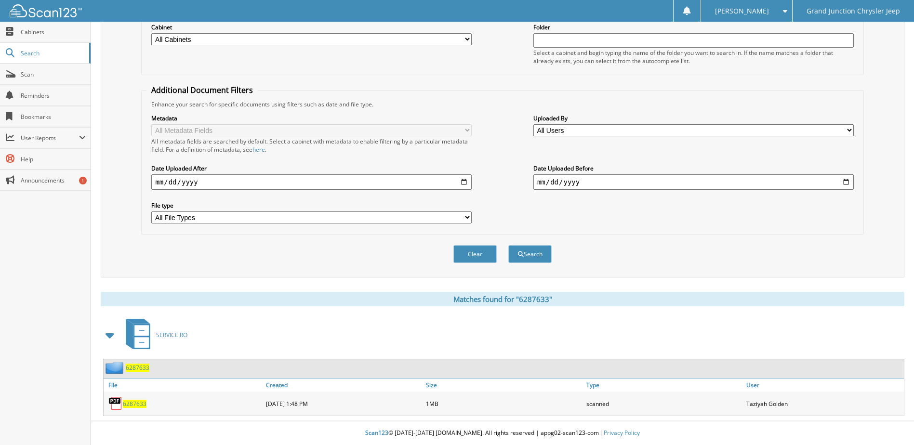 The height and width of the screenshot is (445, 914). Describe the element at coordinates (694, 168) in the screenshot. I see `label: Date Uploaded Before` at that location.